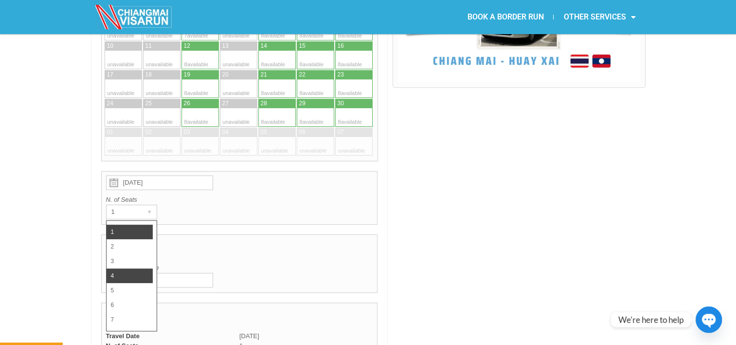 The width and height of the screenshot is (736, 345). Describe the element at coordinates (507, 17) in the screenshot. I see `nav: Menu` at that location.